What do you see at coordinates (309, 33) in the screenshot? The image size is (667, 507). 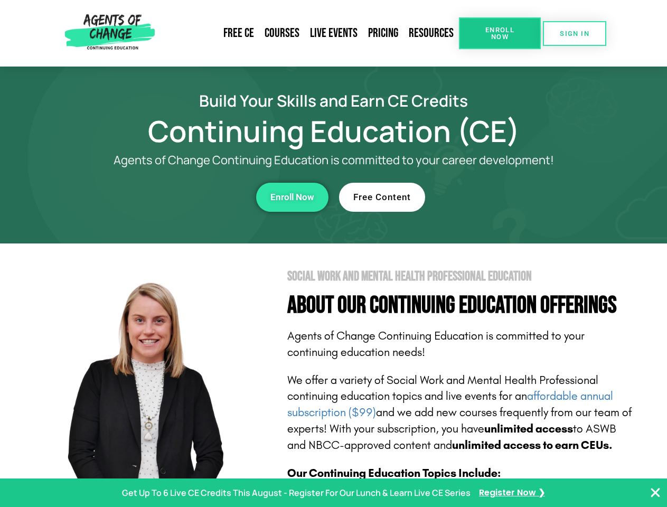 I see `nav: Menu` at bounding box center [309, 33].